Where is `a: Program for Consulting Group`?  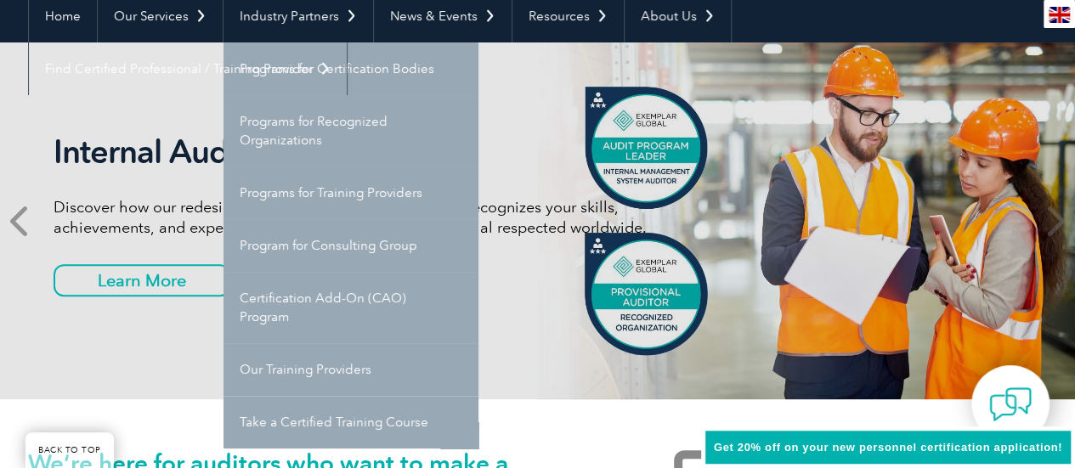 a: Program for Consulting Group is located at coordinates (351, 246).